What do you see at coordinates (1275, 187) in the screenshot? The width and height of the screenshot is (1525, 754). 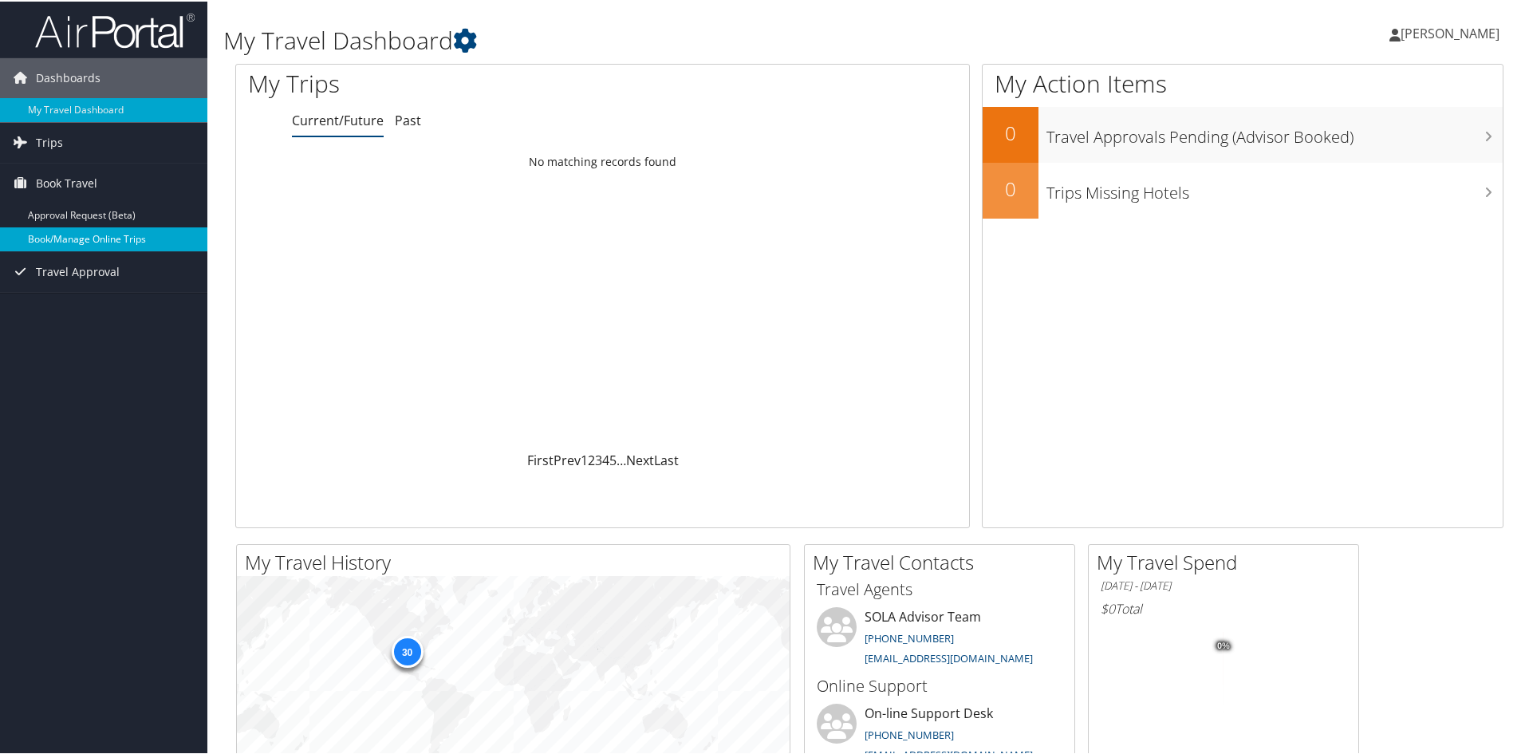 I see `h3: Trips Missing Hotels` at bounding box center [1275, 187].